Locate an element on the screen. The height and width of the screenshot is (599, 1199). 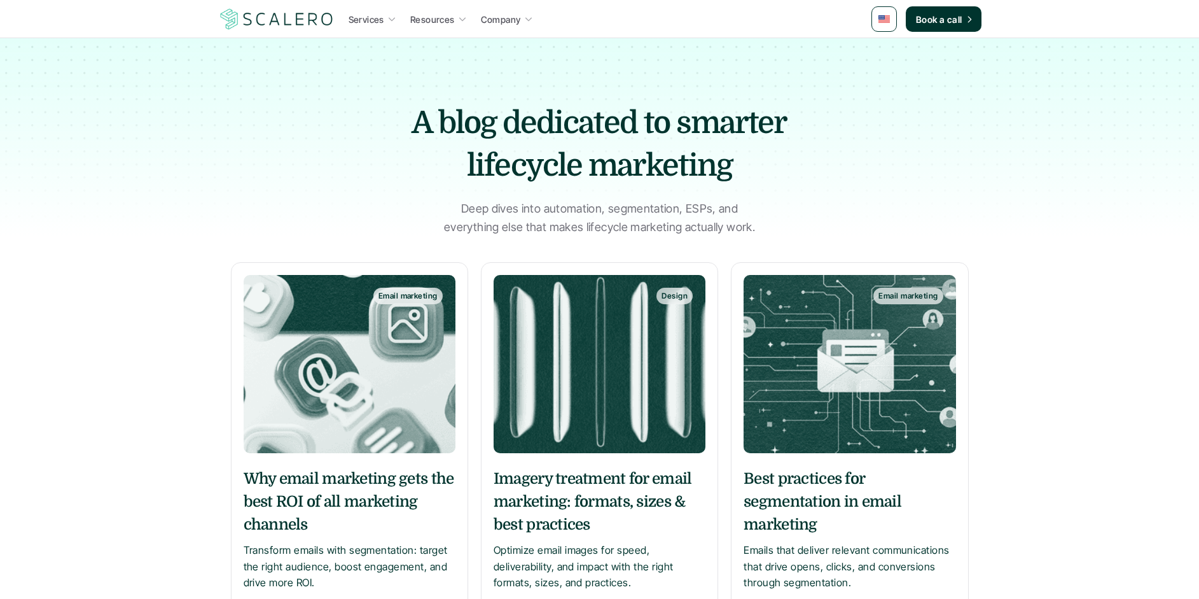
p: Optimize email images for speed, deliverability, and impact with the right formats, sizes, and pr... is located at coordinates (599, 566).